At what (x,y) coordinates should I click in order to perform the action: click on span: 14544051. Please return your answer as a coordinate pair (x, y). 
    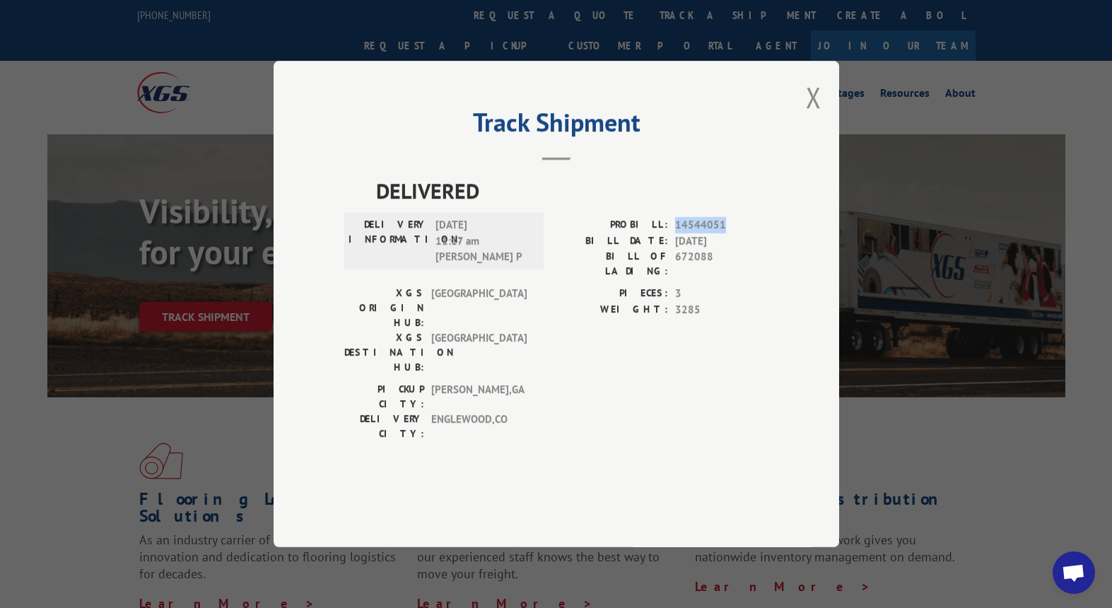
    Looking at the image, I should click on (722, 225).